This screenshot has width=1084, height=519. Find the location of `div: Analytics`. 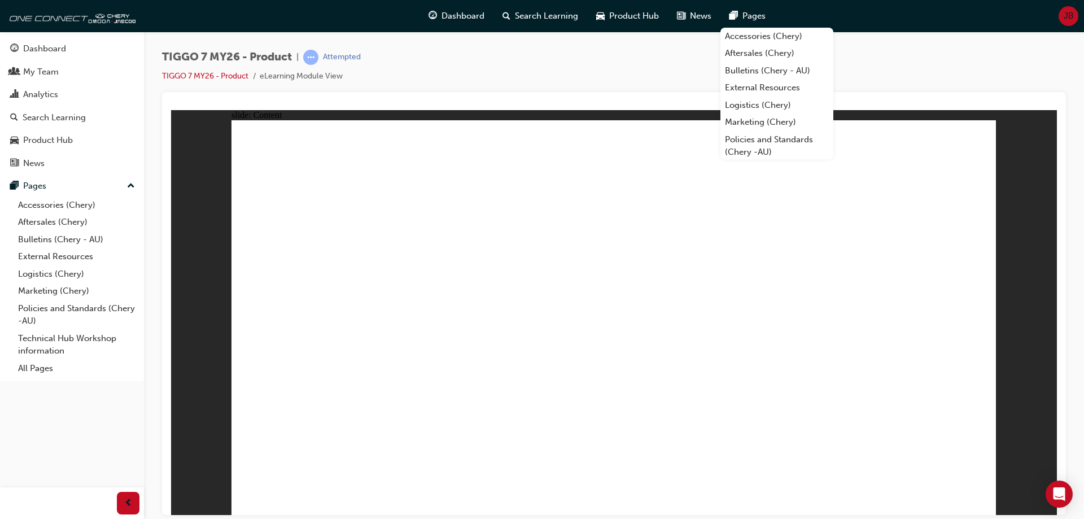

div: Analytics is located at coordinates (41, 94).